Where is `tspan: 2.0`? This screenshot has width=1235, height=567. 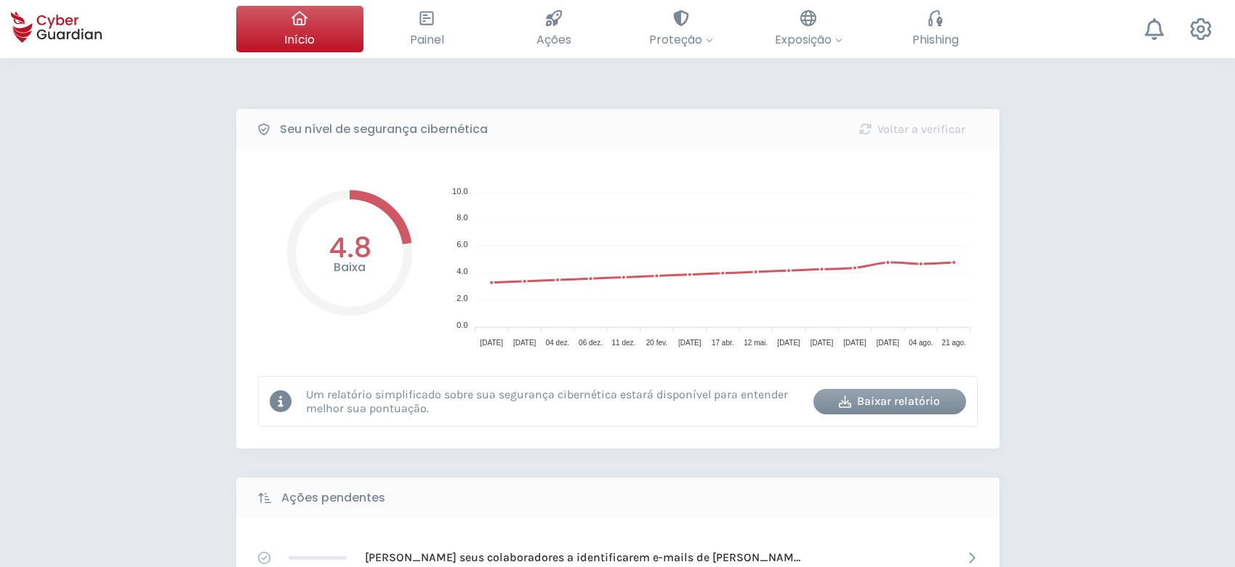 tspan: 2.0 is located at coordinates (461, 298).